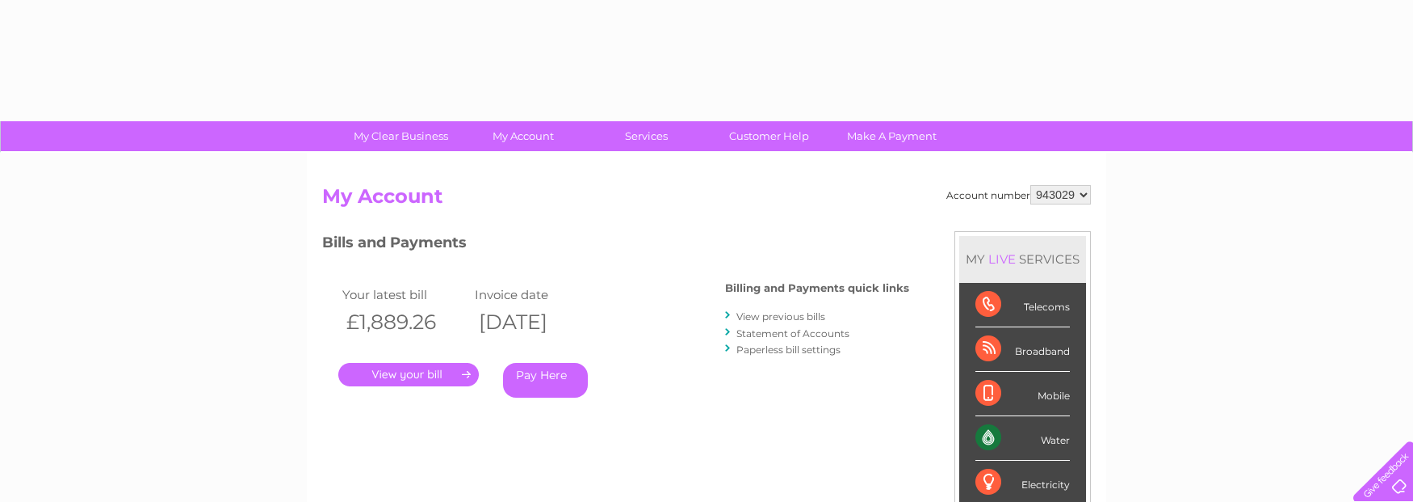  Describe the element at coordinates (1023, 438) in the screenshot. I see `div: Water` at that location.